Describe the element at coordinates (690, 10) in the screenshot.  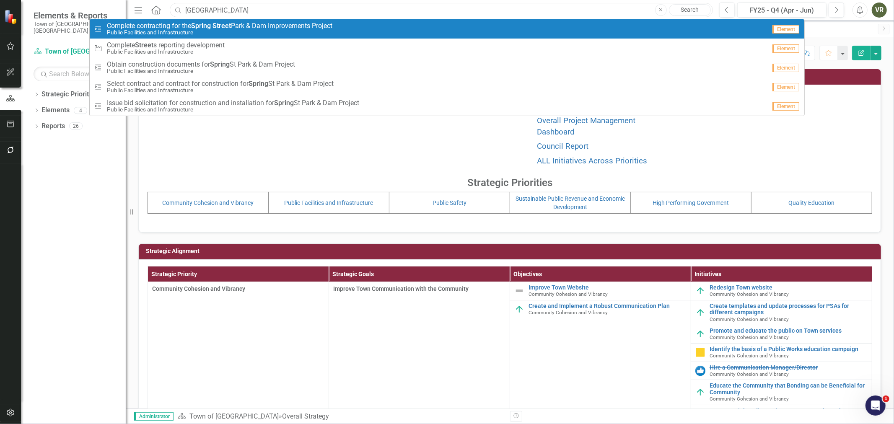
I see `a: Search` at that location.